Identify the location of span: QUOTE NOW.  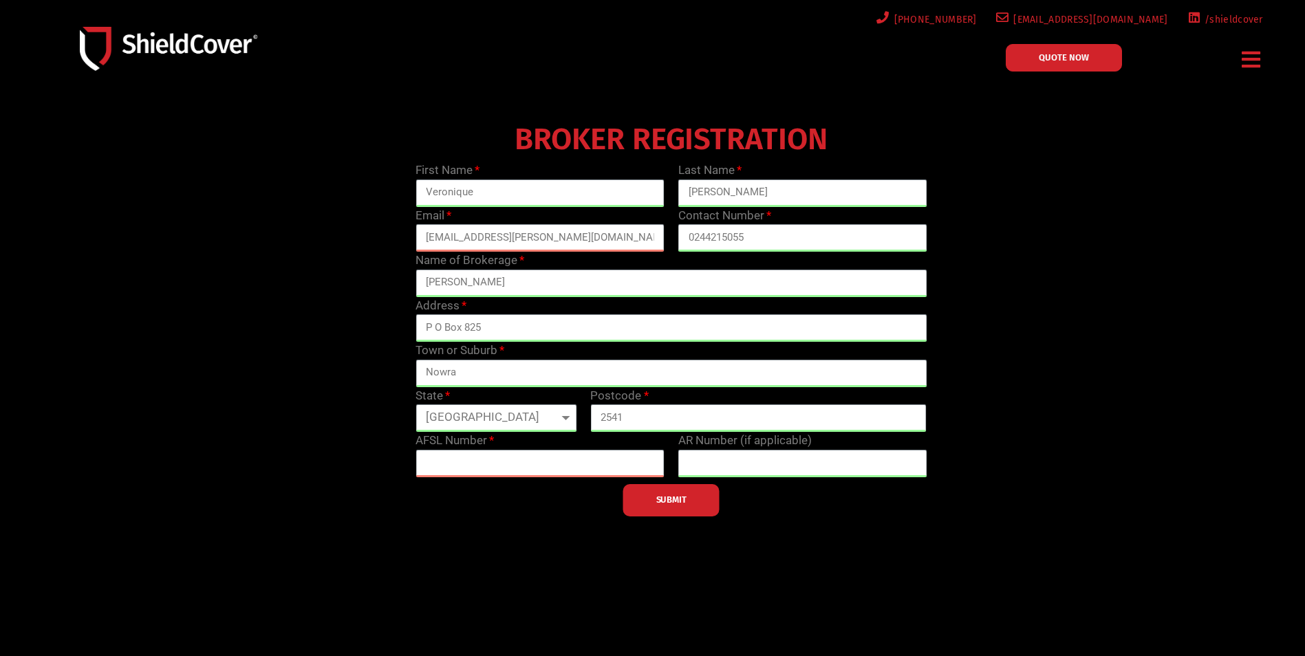
(1064, 57).